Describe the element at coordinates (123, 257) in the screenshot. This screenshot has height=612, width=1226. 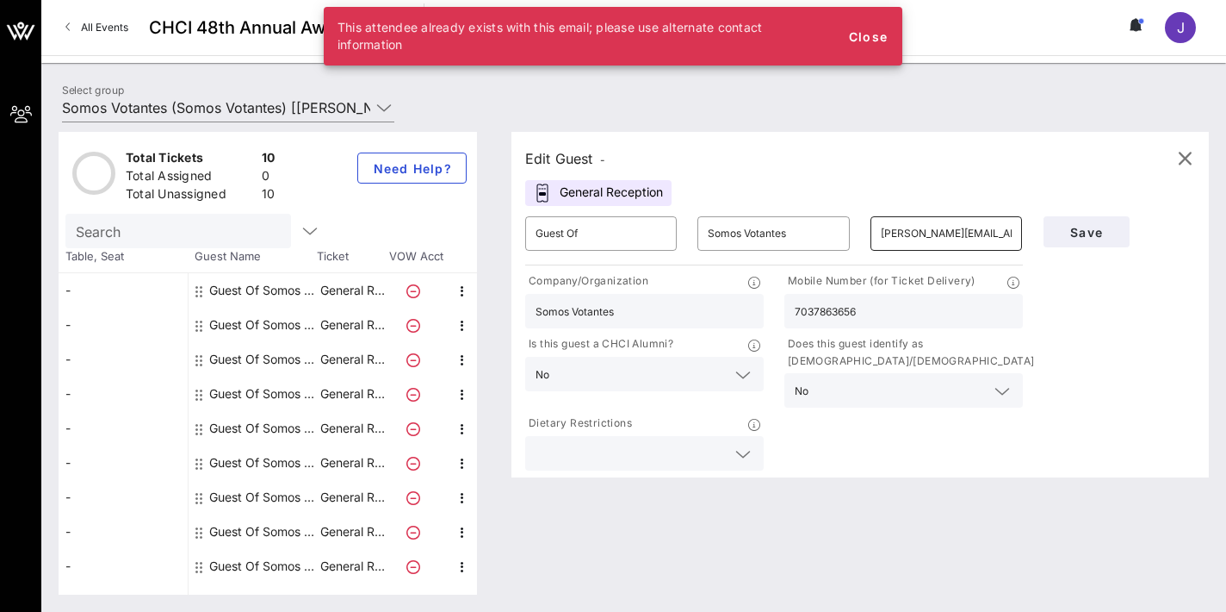
I see `span: Table, Seat` at that location.